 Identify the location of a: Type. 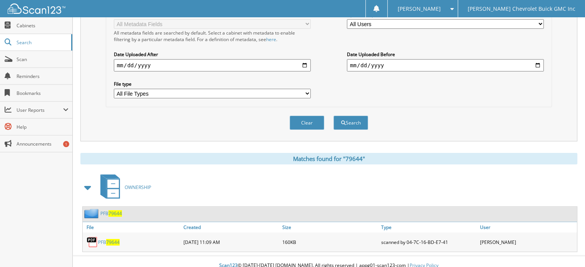
(428, 227).